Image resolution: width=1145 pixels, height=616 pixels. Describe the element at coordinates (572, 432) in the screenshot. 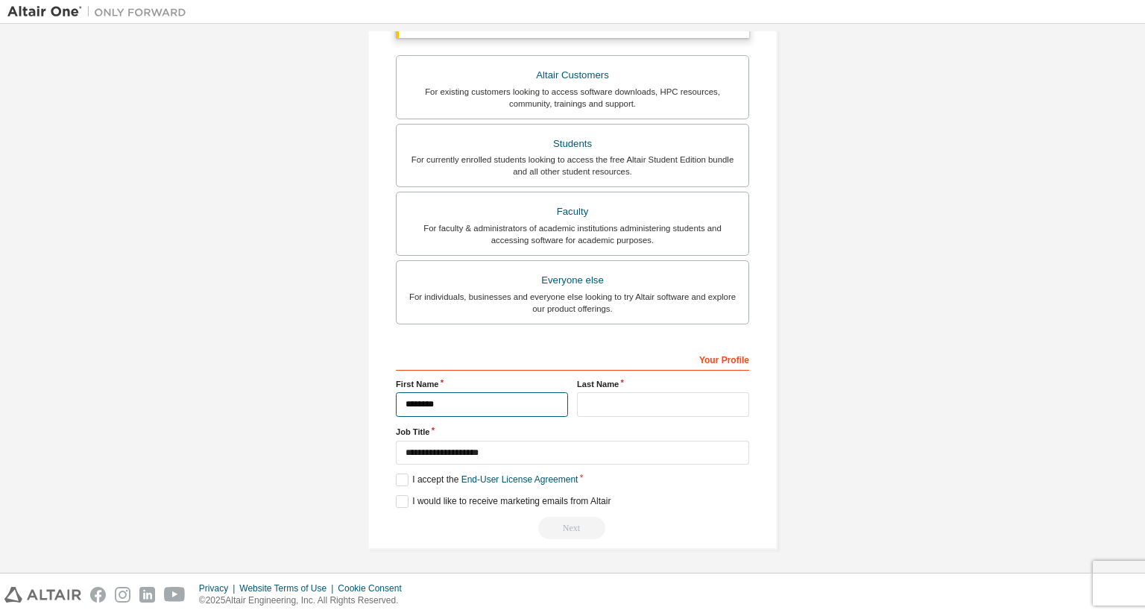

I see `label: Job Title` at that location.